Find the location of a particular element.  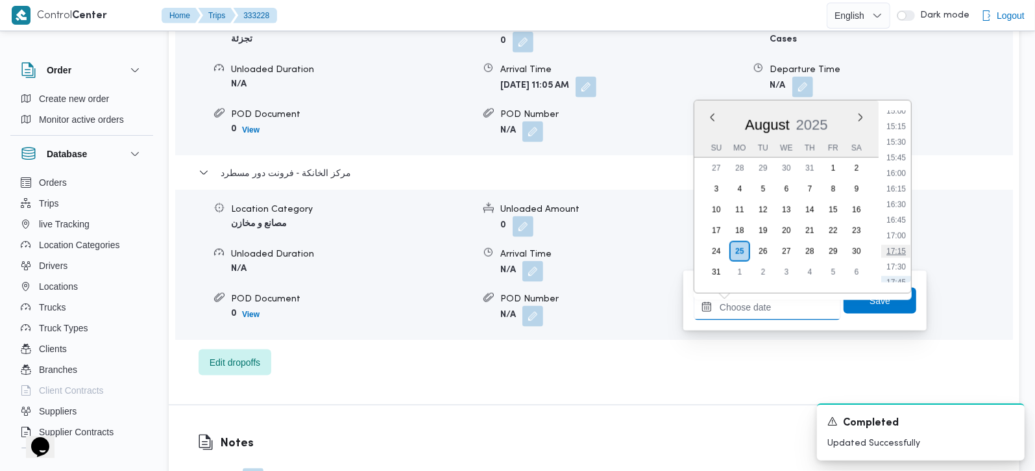

div: day-12 is located at coordinates (763, 210).